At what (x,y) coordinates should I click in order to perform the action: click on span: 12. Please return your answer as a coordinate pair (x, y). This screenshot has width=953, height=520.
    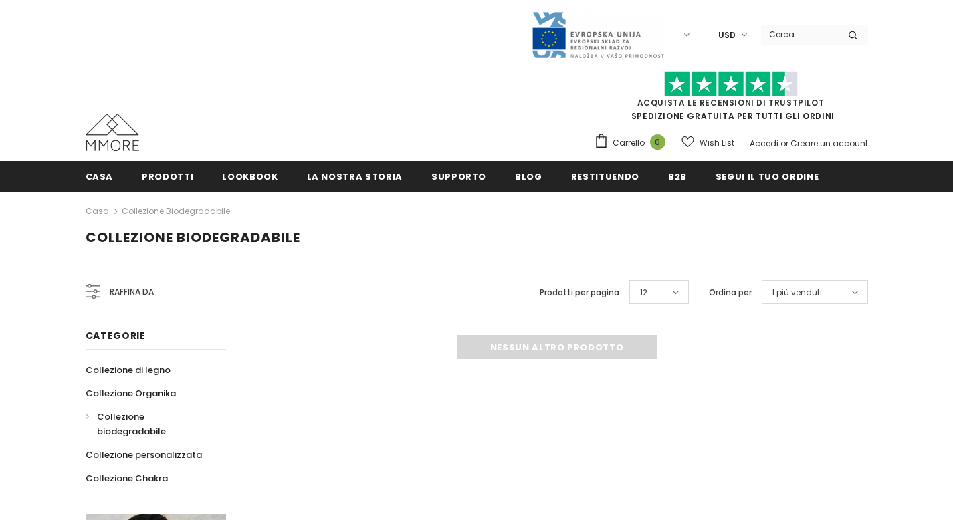
    Looking at the image, I should click on (644, 293).